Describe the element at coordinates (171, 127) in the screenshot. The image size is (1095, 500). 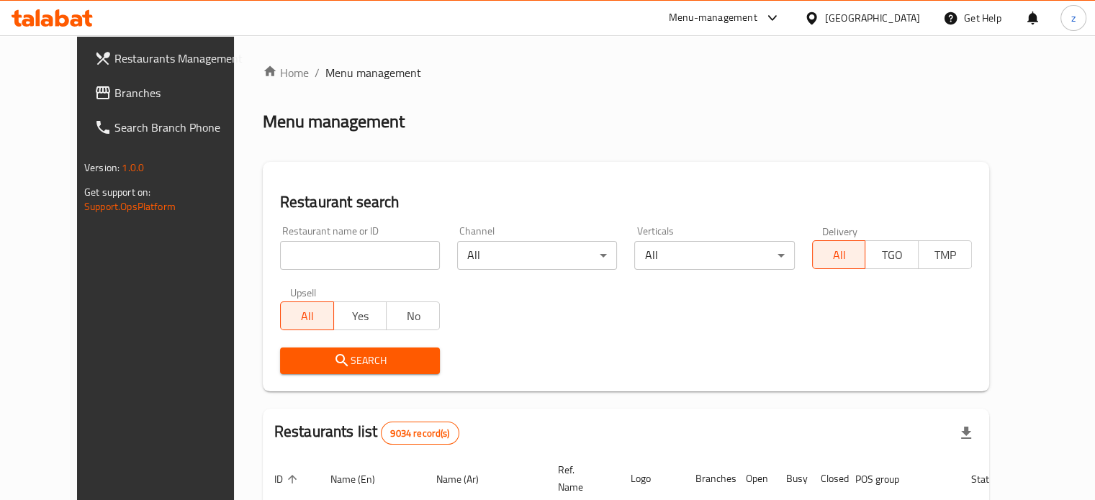
I see `a: Search Branch Phone` at that location.